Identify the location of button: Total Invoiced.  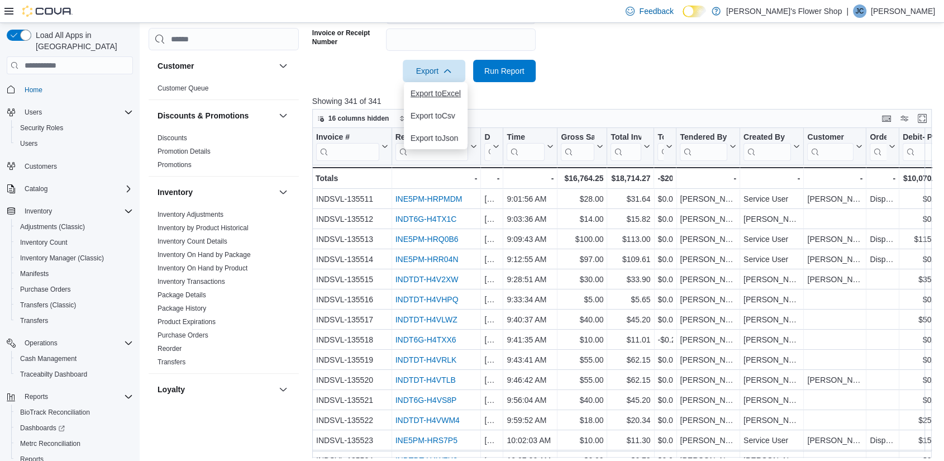
(630, 146).